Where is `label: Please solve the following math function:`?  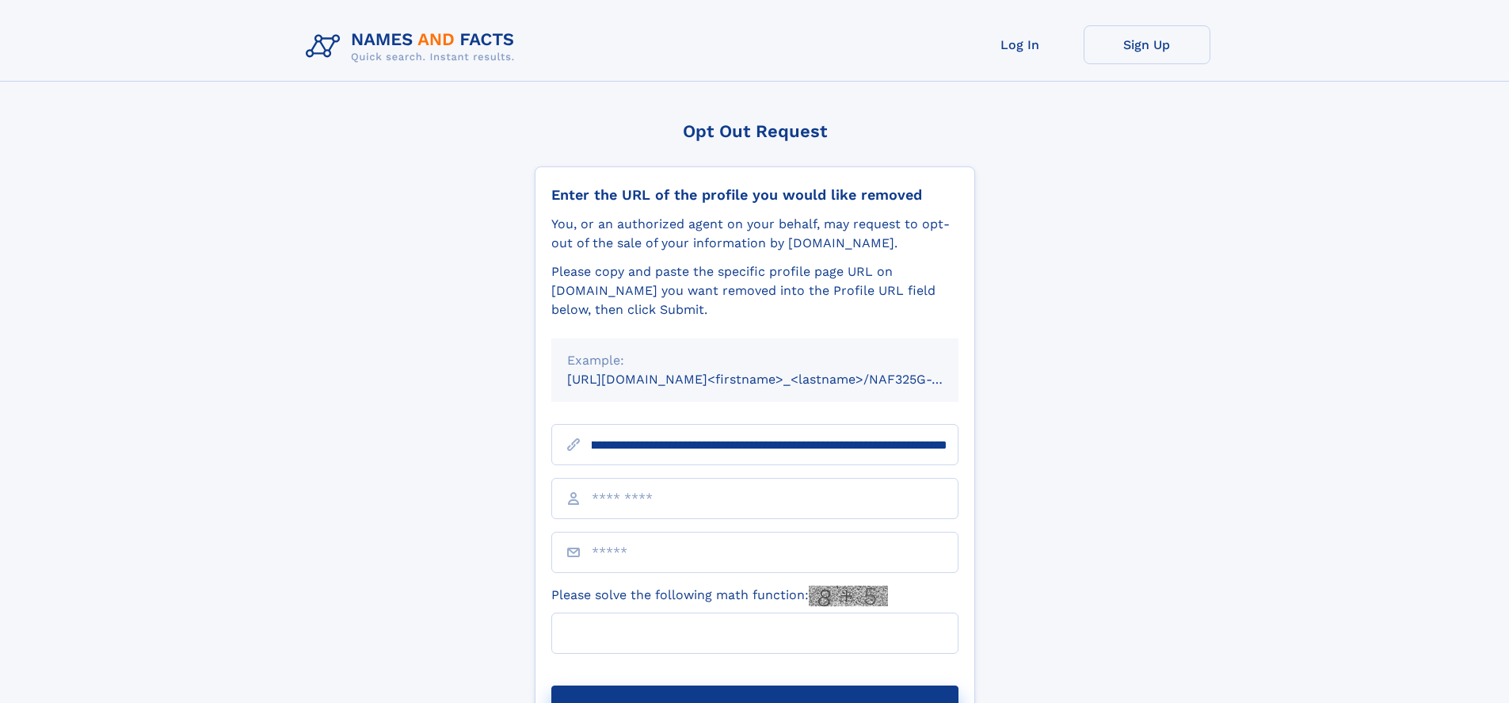
label: Please solve the following math function: is located at coordinates (719, 596).